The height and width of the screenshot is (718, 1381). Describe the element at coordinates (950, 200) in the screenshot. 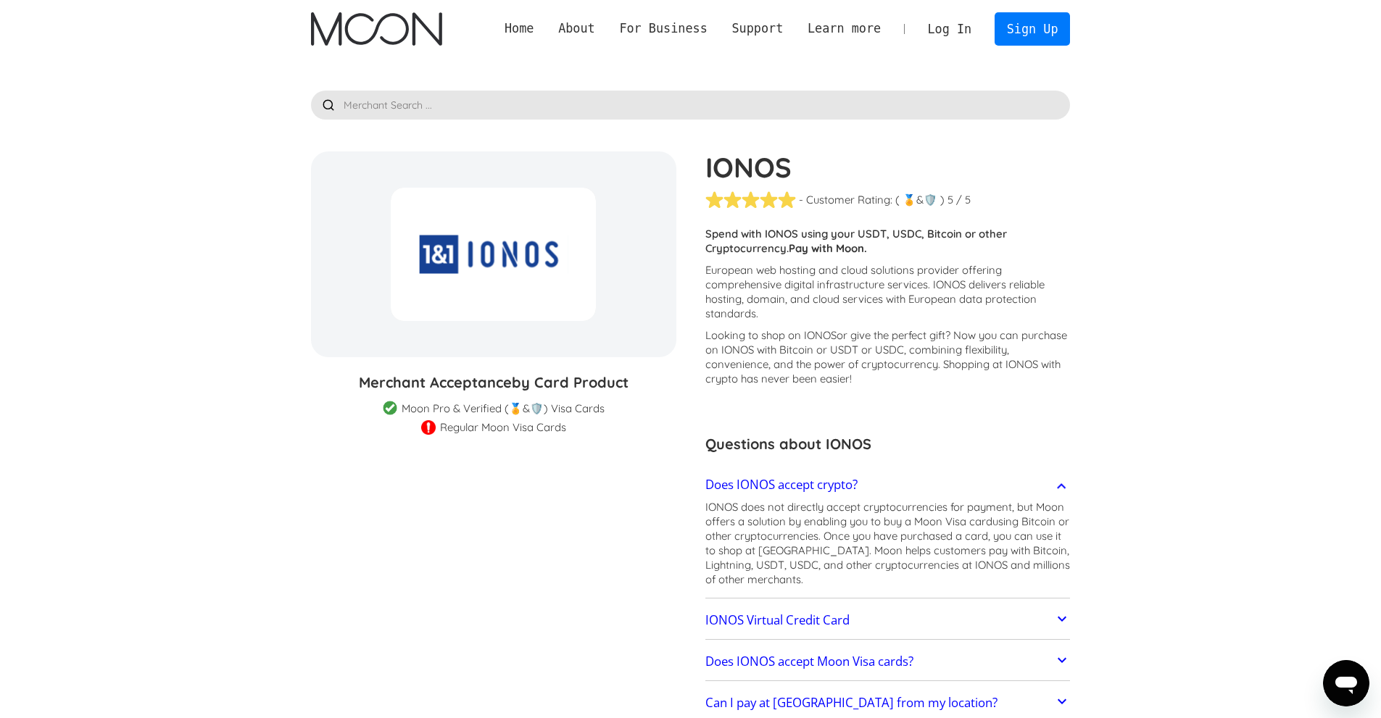

I see `div: 5` at that location.